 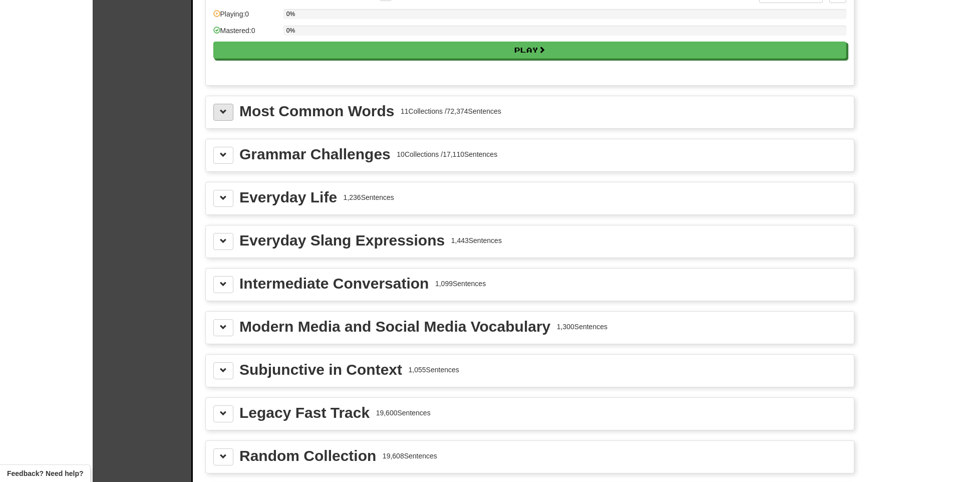 What do you see at coordinates (304, 413) in the screenshot?
I see `div: Legacy Fast Track` at bounding box center [304, 413].